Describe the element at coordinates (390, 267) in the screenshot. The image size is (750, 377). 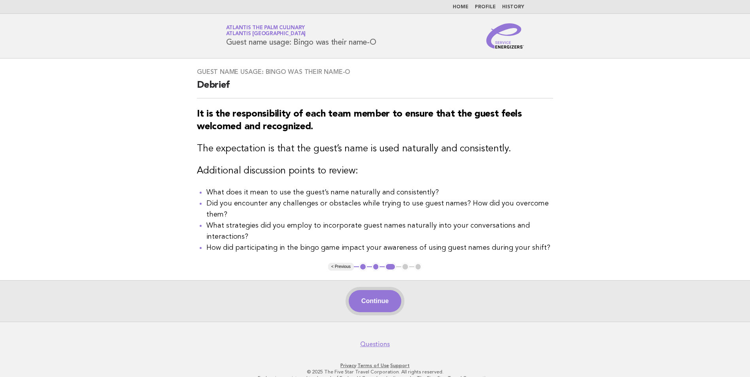
I see `button: 3` at that location.